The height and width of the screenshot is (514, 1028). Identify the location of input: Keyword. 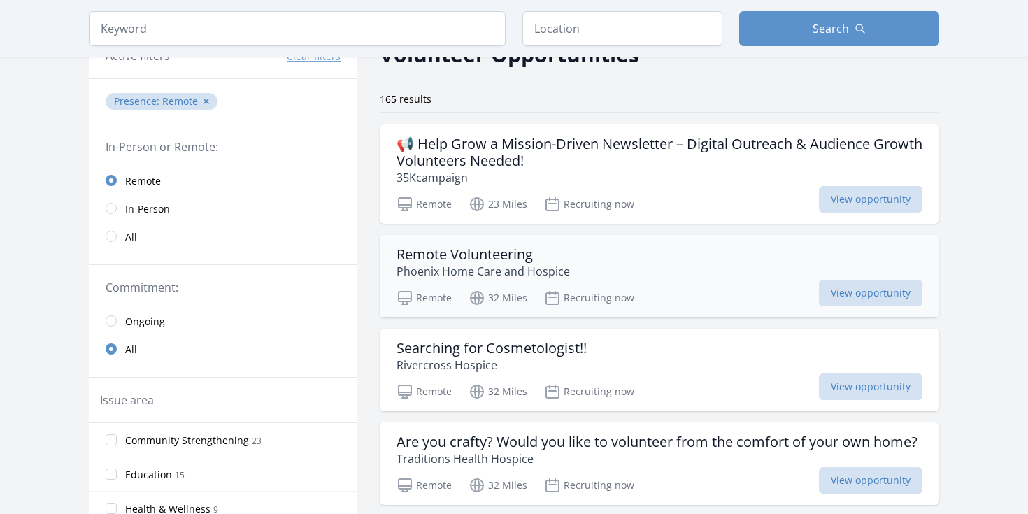
(297, 29).